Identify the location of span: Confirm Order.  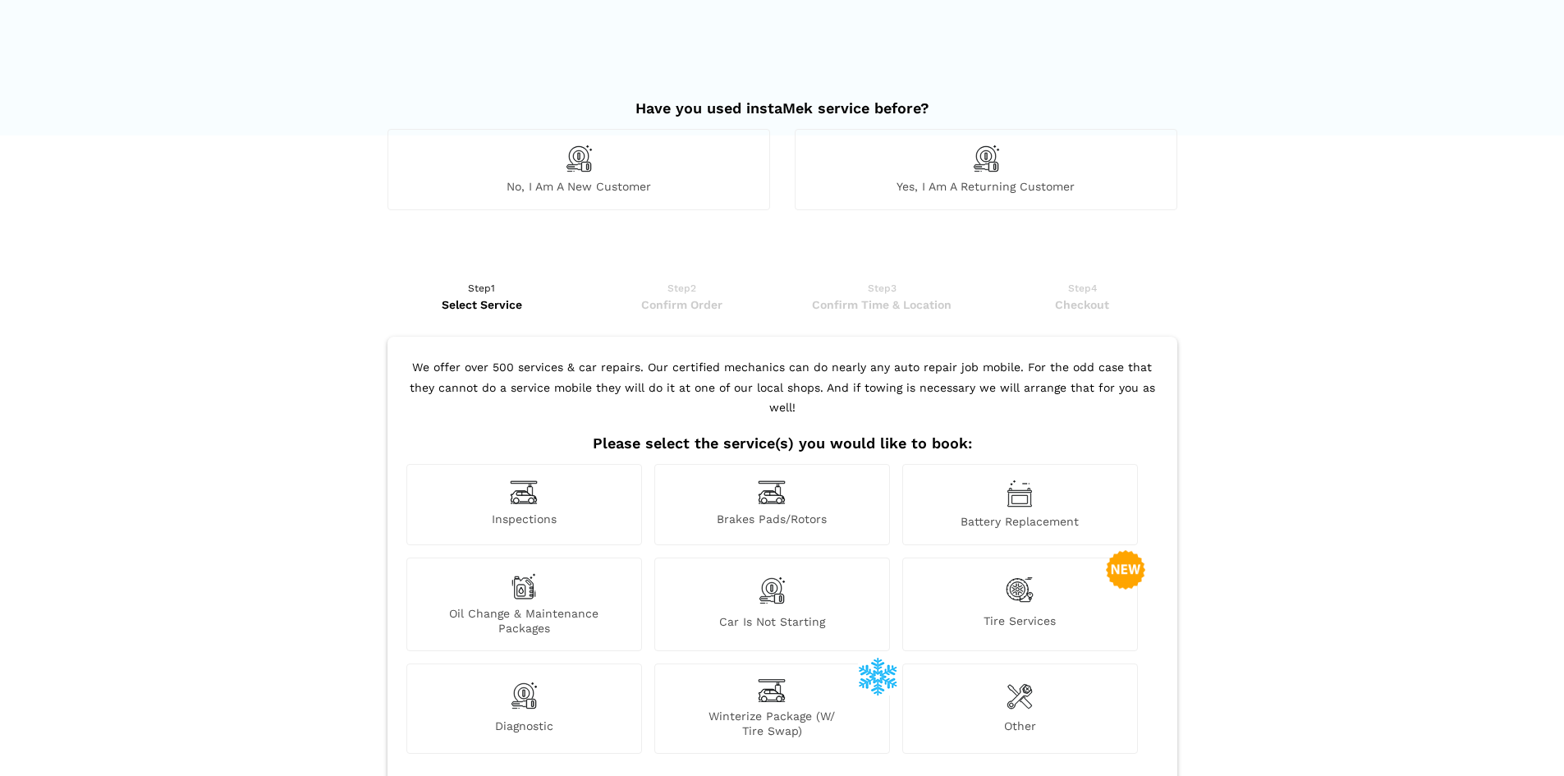
(682, 305).